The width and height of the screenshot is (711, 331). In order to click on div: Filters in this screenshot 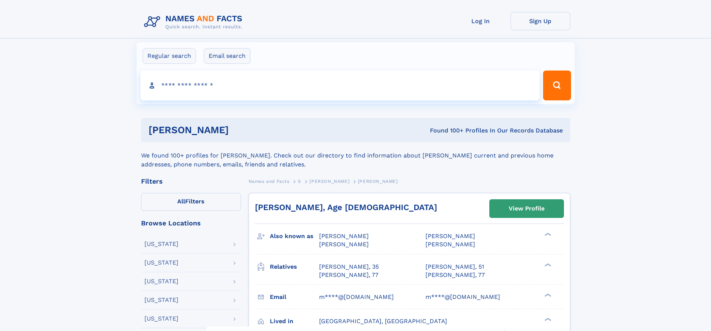, I will do `click(191, 181)`.